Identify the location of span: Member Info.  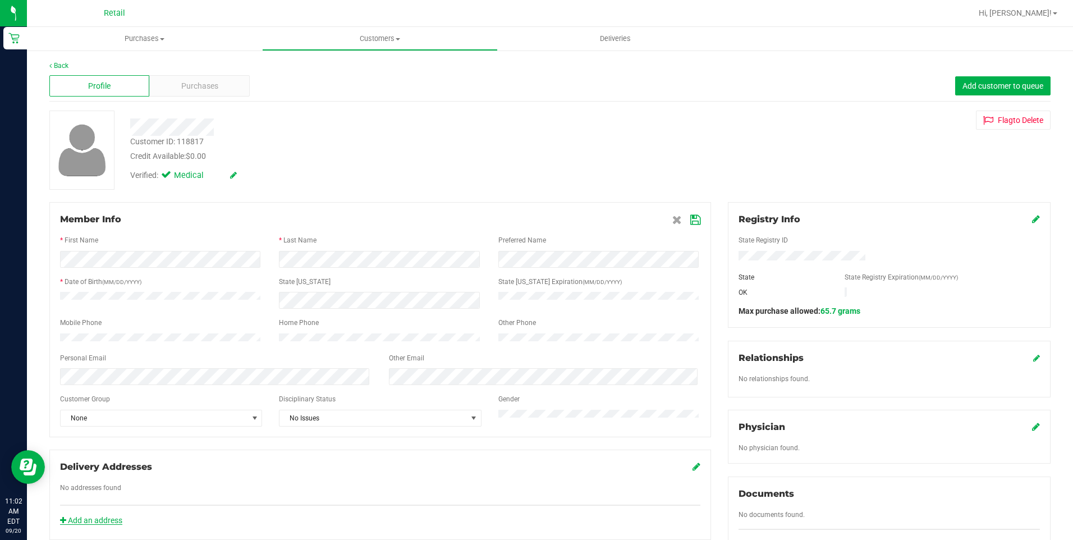
(90, 219).